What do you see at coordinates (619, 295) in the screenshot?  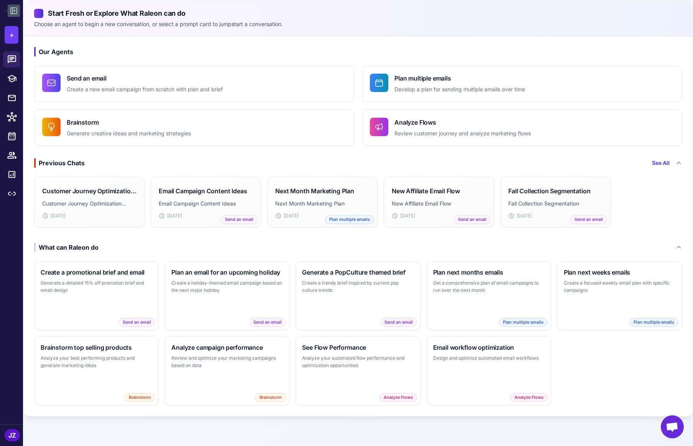 I see `button: Plan next weeks emailsCreate a focused weekly email plan with specific campaignsPlan multiple emails` at bounding box center [619, 295].